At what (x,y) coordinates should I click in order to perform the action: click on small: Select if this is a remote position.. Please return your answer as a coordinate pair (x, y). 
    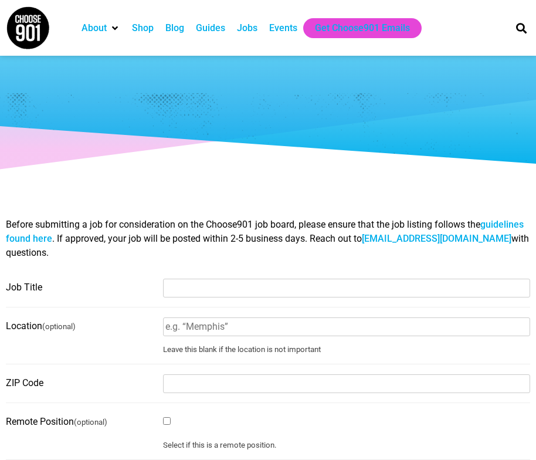
    Looking at the image, I should click on (347, 446).